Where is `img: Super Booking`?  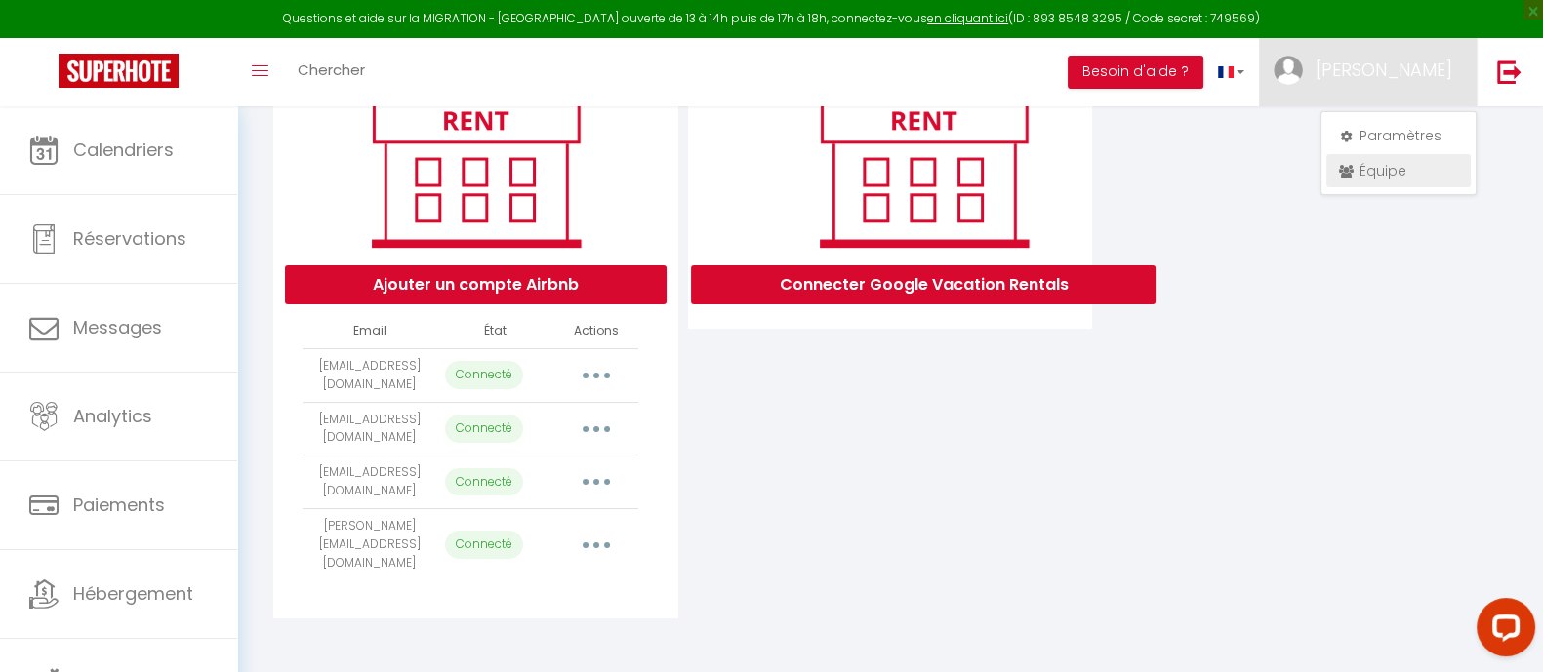
img: Super Booking is located at coordinates (118, 70).